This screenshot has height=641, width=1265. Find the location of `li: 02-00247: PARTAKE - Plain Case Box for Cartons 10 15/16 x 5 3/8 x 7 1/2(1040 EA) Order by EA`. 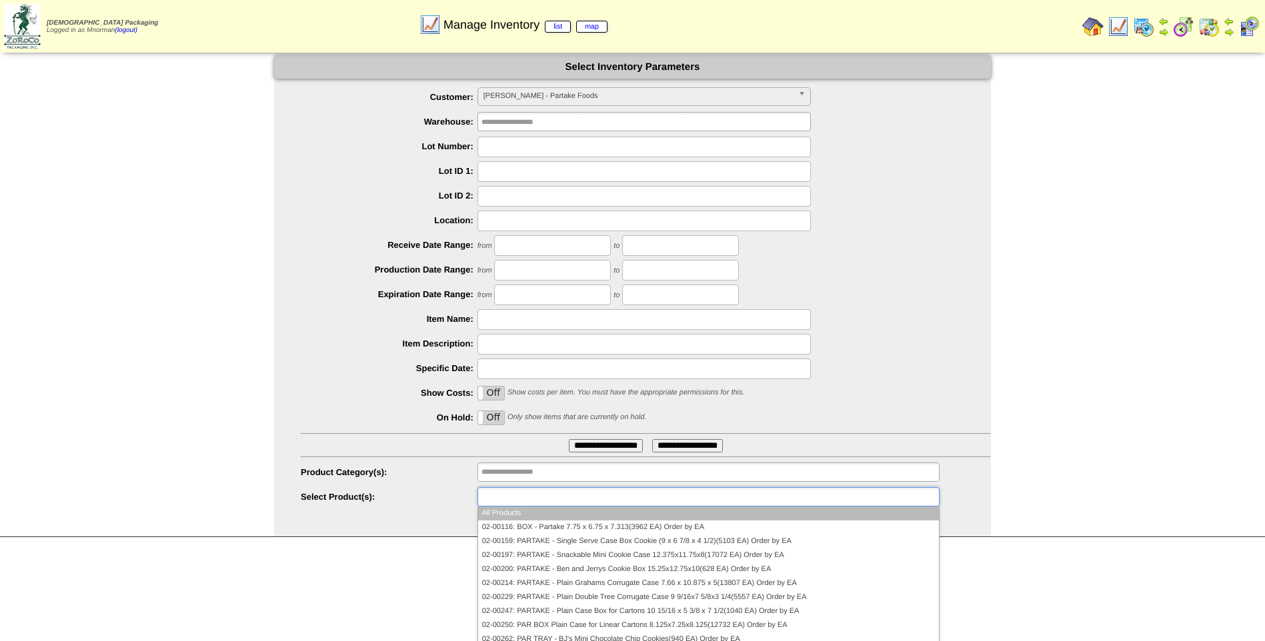

li: 02-00247: PARTAKE - Plain Case Box for Cartons 10 15/16 x 5 3/8 x 7 1/2(1040 EA) Order by EA is located at coordinates (708, 611).